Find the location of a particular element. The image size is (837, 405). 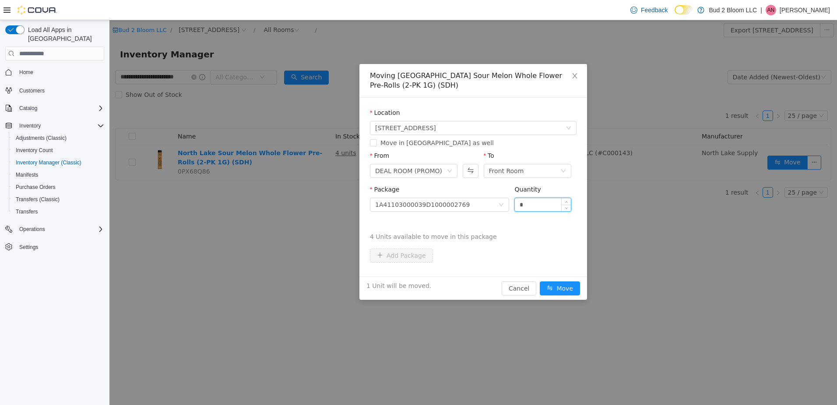

i: icon: close is located at coordinates (465, 56).